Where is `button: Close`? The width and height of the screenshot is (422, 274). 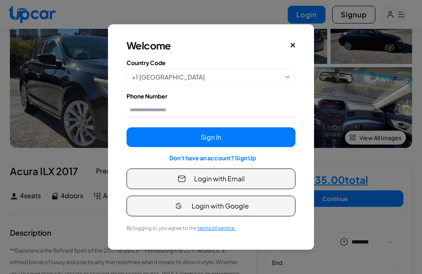
button: Close is located at coordinates (293, 45).